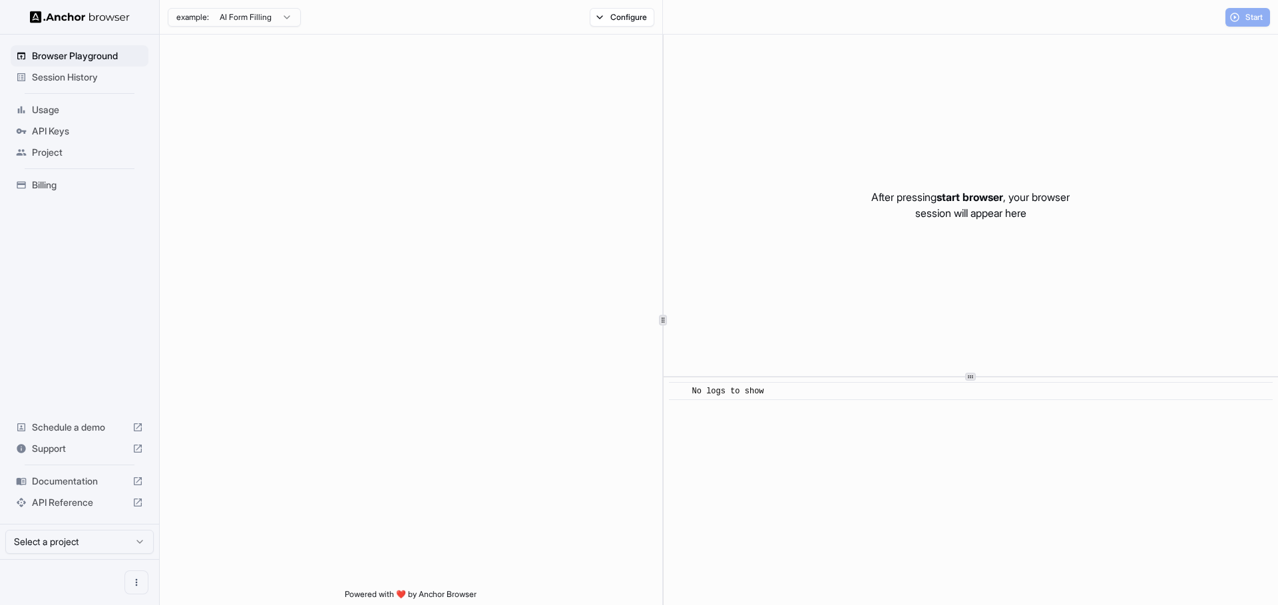  What do you see at coordinates (79, 131) in the screenshot?
I see `div: API Keys` at bounding box center [79, 131].